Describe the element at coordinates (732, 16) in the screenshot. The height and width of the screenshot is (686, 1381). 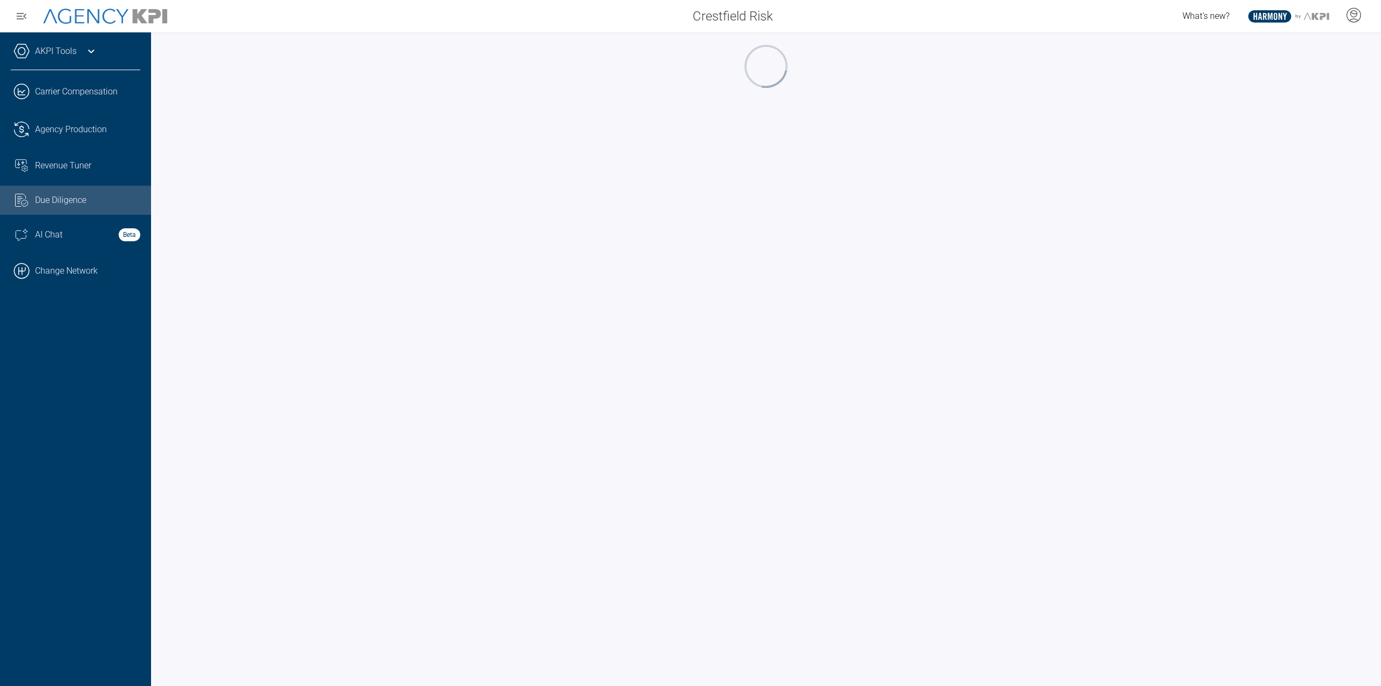
I see `span: Crestfield Risk` at that location.